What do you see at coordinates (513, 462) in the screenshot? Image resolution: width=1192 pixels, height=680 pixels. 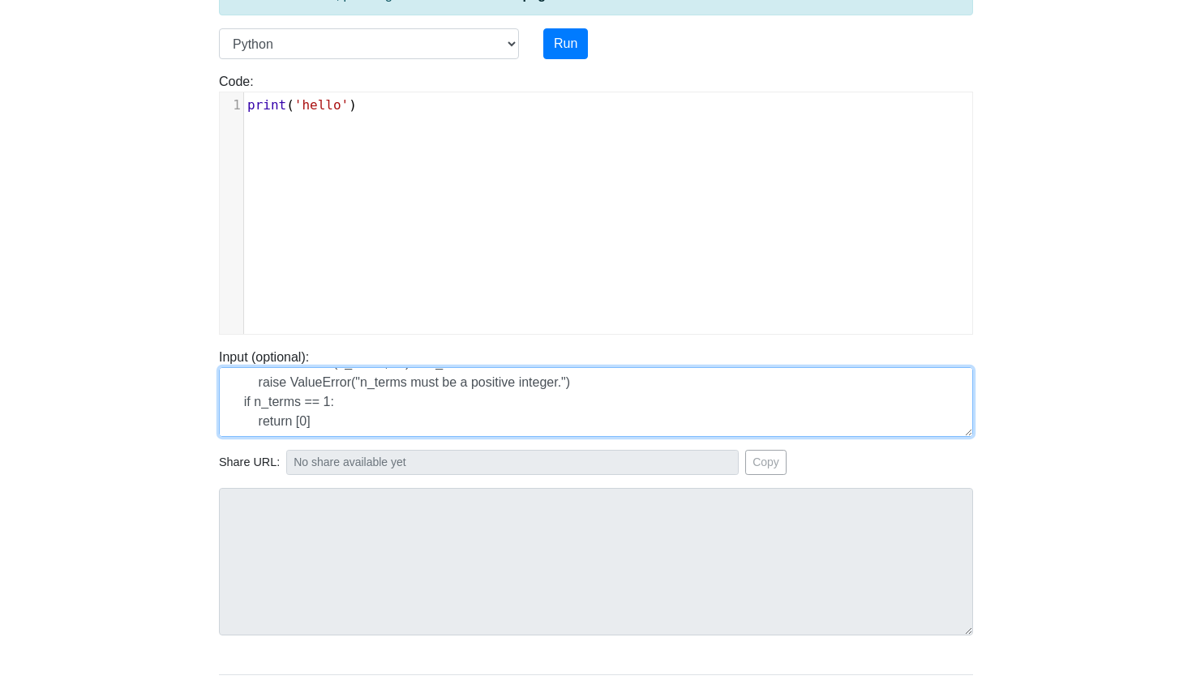 I see `input: No share available yet` at bounding box center [513, 462].